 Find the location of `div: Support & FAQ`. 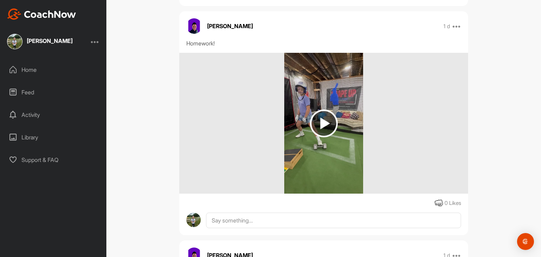

div: Support & FAQ is located at coordinates (54, 160).